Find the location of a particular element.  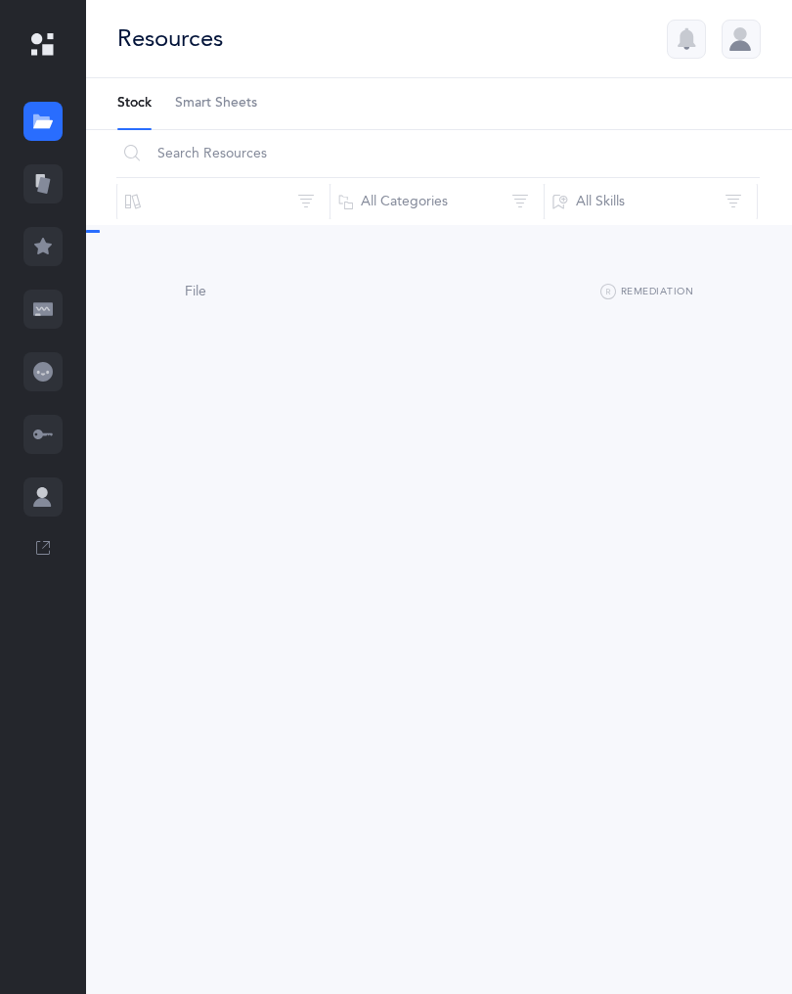

button: Remediation is located at coordinates (647, 292).